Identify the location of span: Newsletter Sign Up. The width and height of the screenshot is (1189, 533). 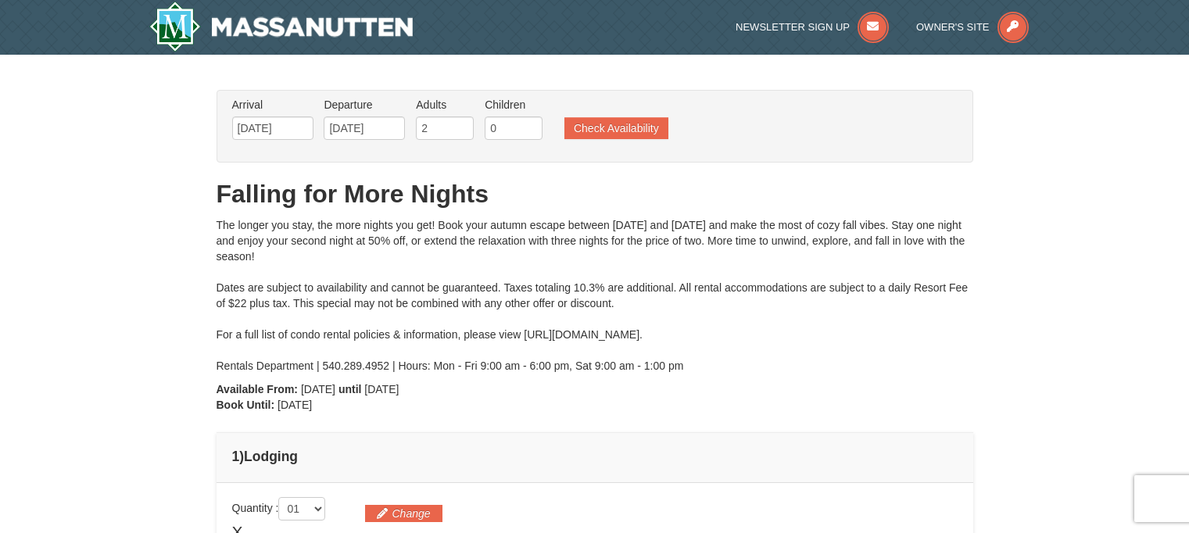
(793, 27).